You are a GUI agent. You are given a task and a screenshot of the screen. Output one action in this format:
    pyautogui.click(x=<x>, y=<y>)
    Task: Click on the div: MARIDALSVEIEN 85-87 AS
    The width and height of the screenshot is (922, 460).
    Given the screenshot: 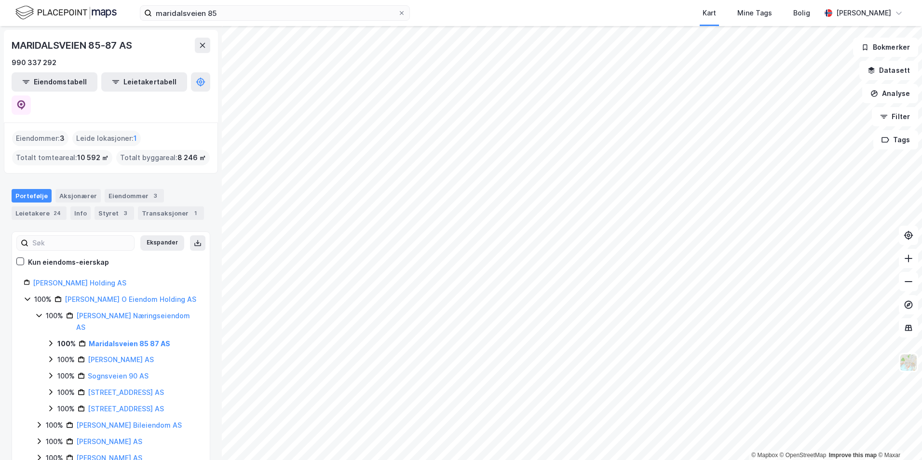 What is the action you would take?
    pyautogui.click(x=73, y=45)
    